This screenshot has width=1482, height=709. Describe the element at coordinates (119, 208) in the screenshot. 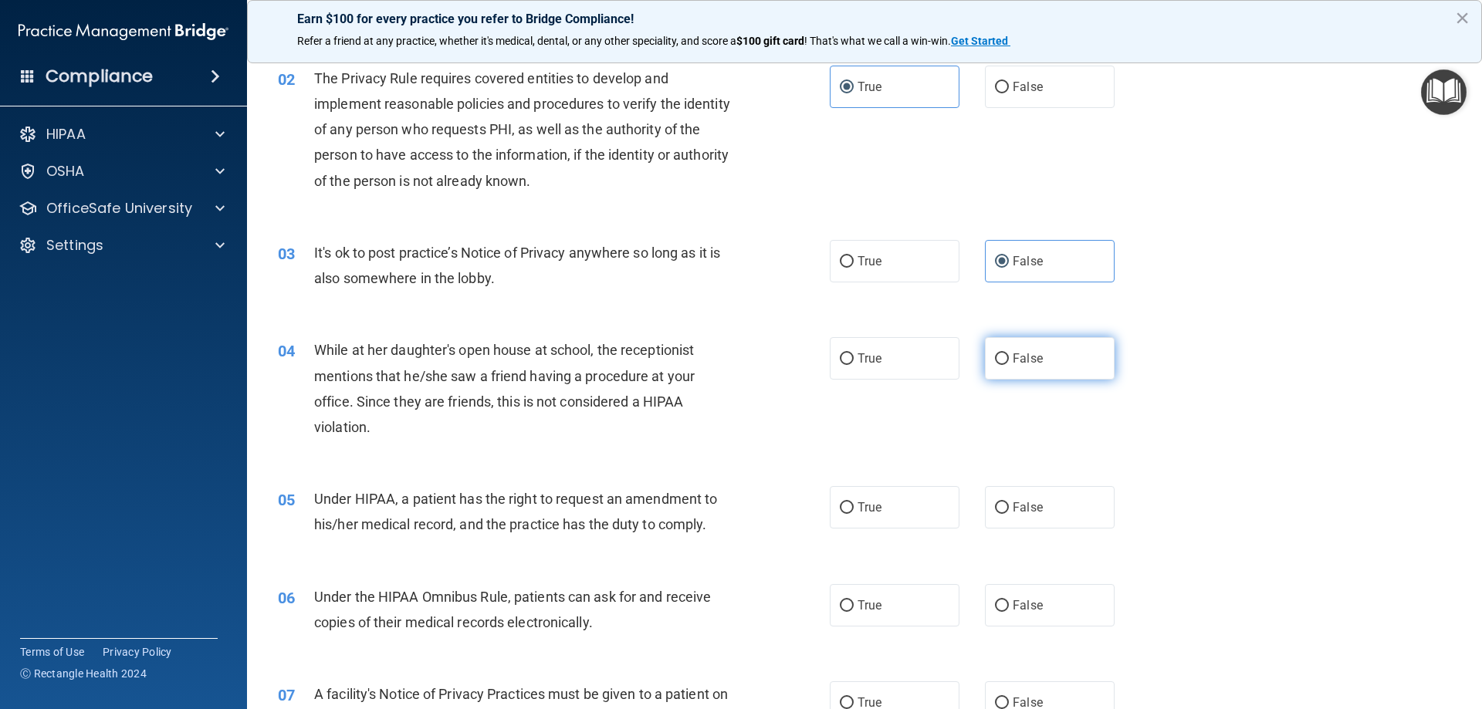

I see `p: OfficeSafe University` at that location.